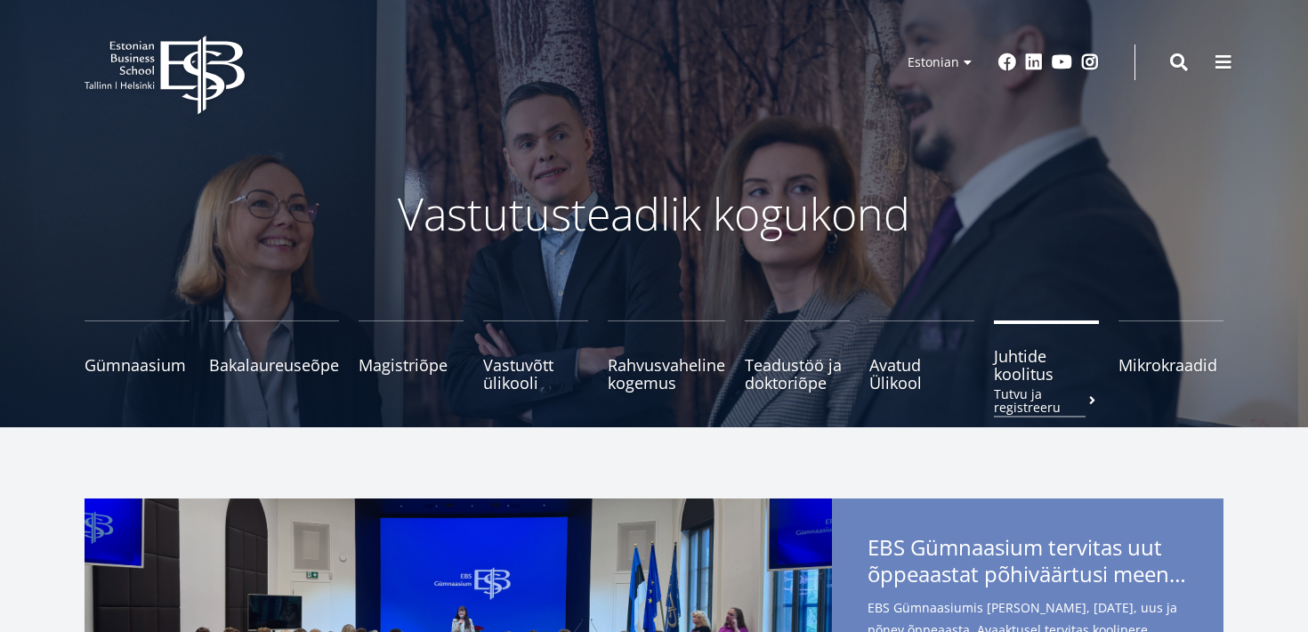 This screenshot has width=1308, height=632. What do you see at coordinates (922, 374) in the screenshot?
I see `span: Avatud Ülikool` at bounding box center [922, 374].